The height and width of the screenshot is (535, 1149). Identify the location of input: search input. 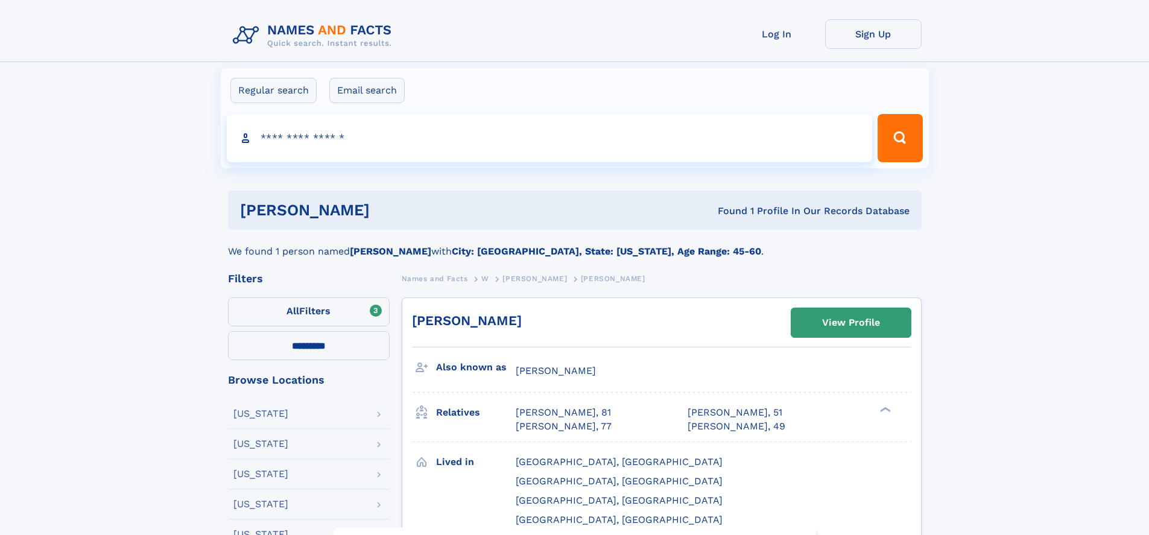
(550, 138).